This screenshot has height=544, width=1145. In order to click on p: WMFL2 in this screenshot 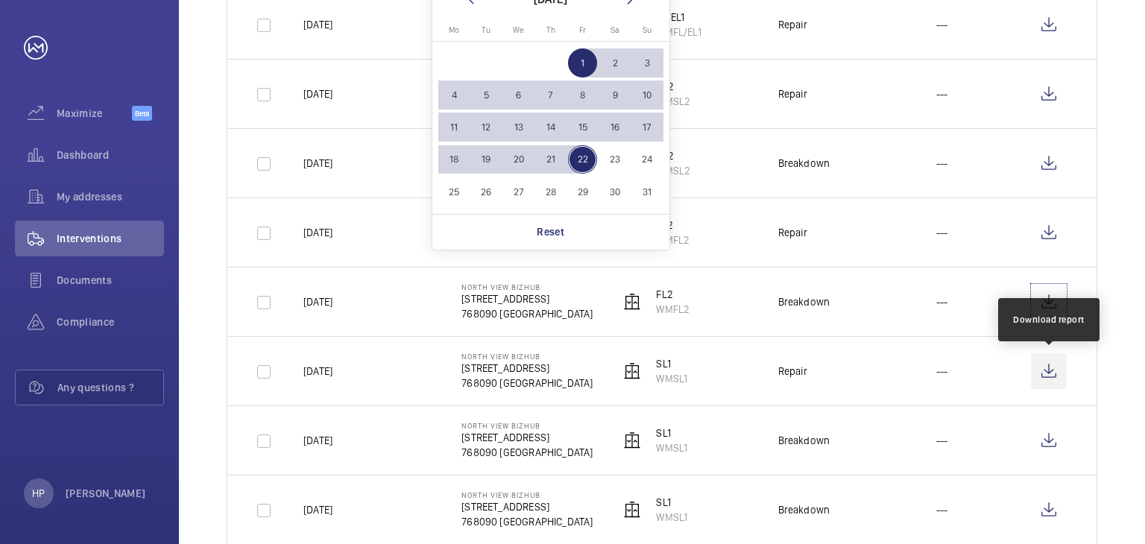, I will do `click(672, 309)`.